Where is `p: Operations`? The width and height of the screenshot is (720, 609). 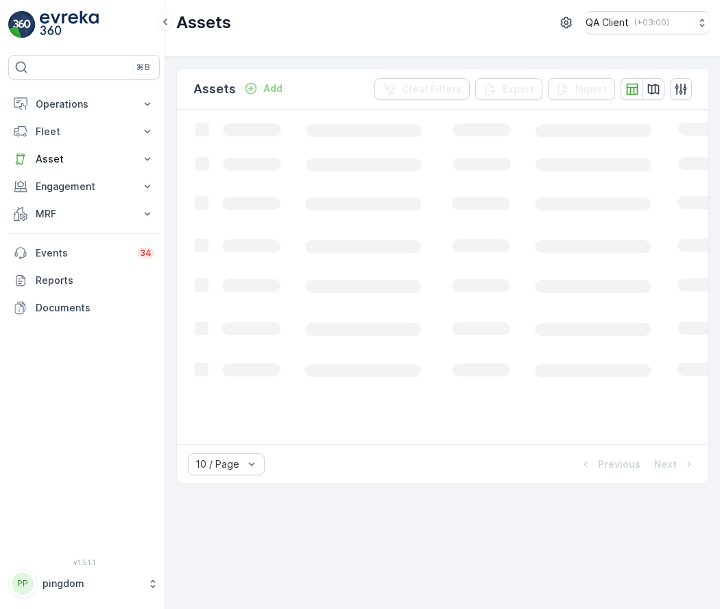 p: Operations is located at coordinates (84, 104).